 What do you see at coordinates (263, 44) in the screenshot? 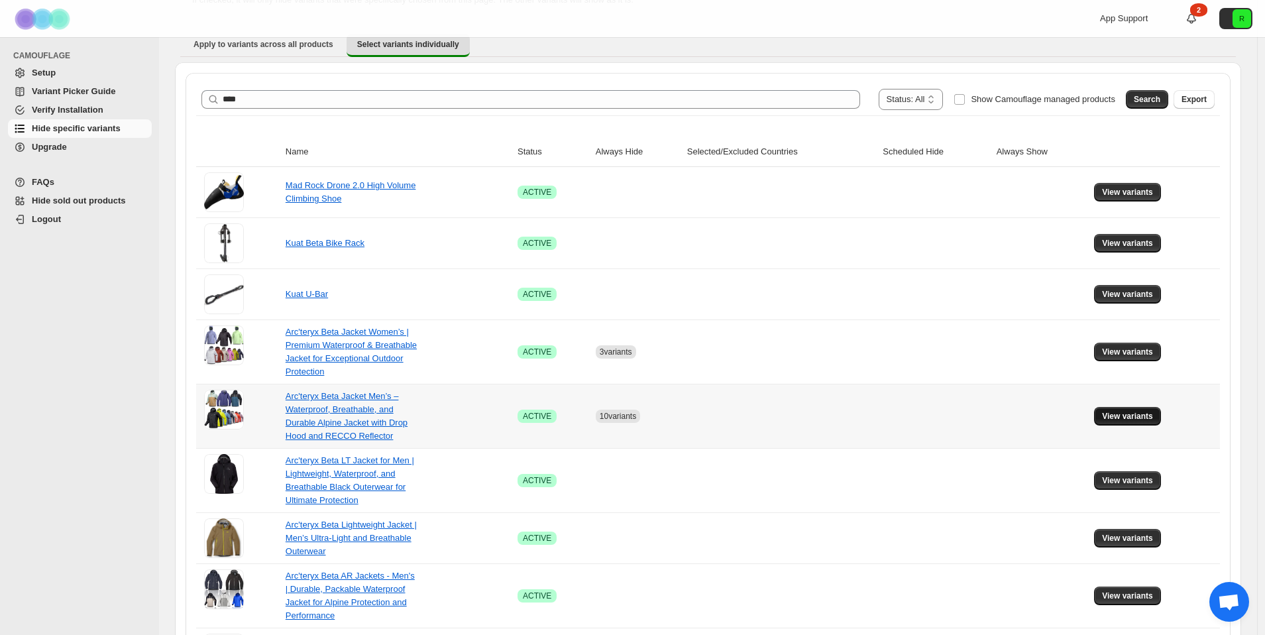
I see `button: Apply to variants across all products` at bounding box center [263, 44].